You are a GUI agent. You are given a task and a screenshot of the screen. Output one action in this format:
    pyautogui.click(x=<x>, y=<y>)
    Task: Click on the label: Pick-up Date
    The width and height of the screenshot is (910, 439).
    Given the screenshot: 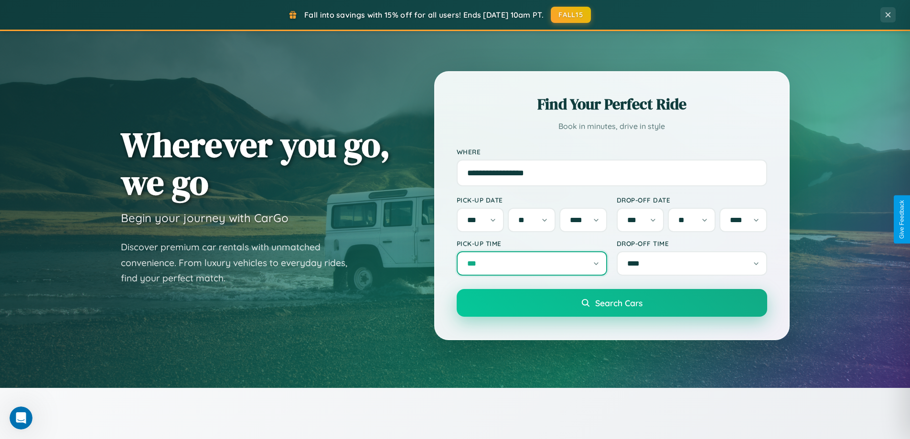 What is the action you would take?
    pyautogui.click(x=532, y=200)
    